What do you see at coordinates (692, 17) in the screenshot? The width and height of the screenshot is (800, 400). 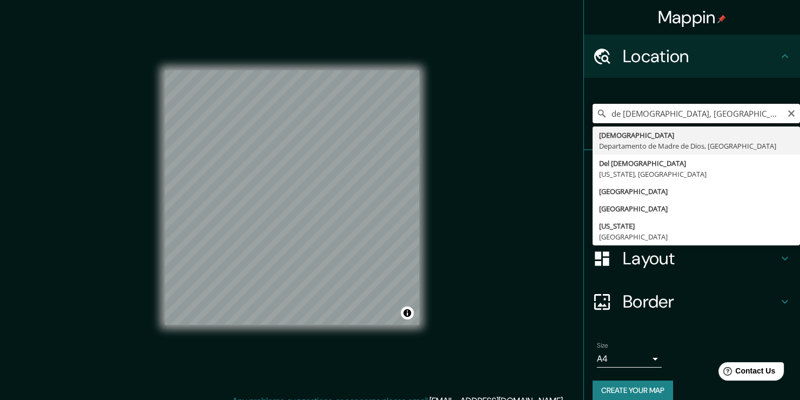 I see `h4: Mappin` at bounding box center [692, 17].